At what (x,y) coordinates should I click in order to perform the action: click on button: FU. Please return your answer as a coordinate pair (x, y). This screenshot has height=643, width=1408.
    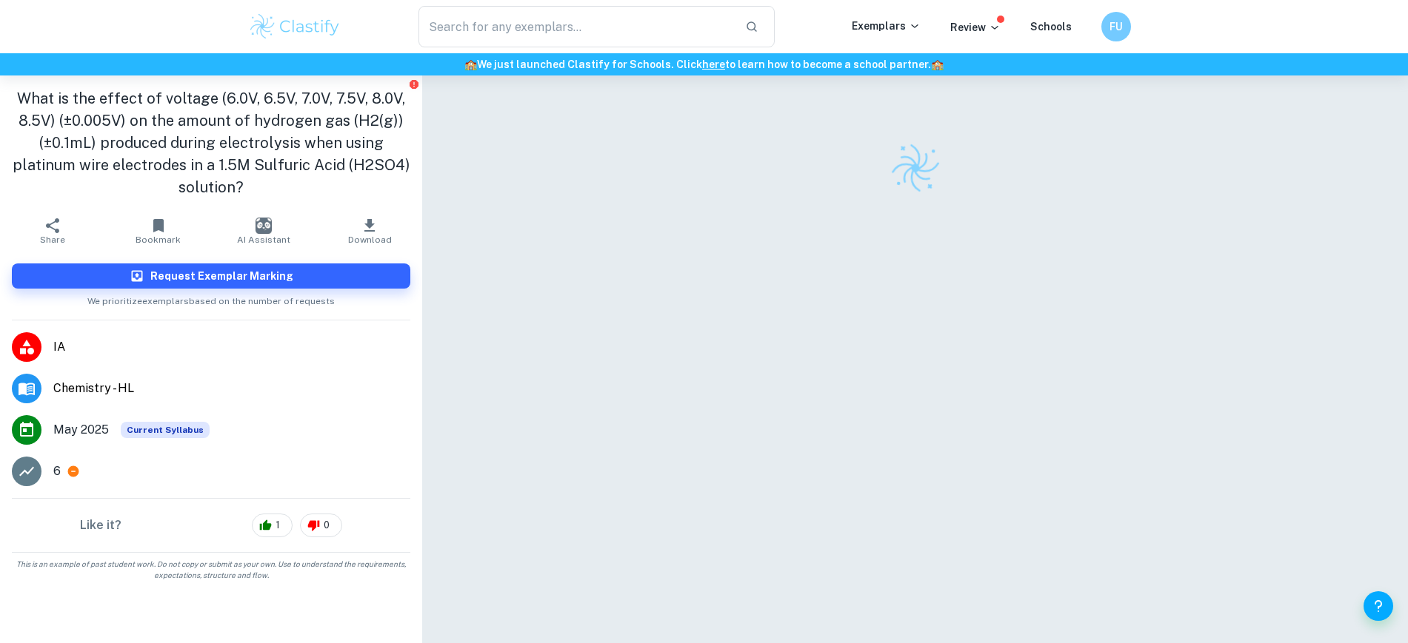
    Looking at the image, I should click on (1116, 27).